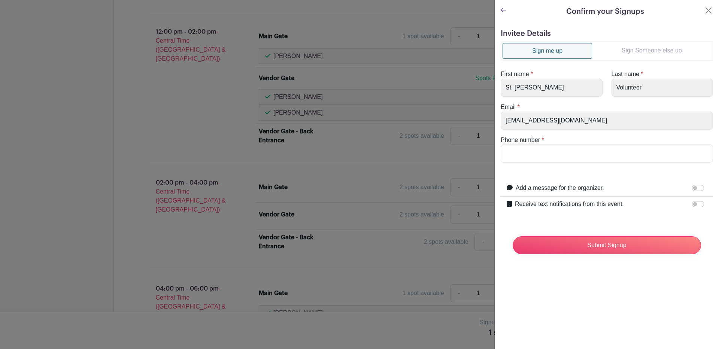  I want to click on button: Close, so click(708, 10).